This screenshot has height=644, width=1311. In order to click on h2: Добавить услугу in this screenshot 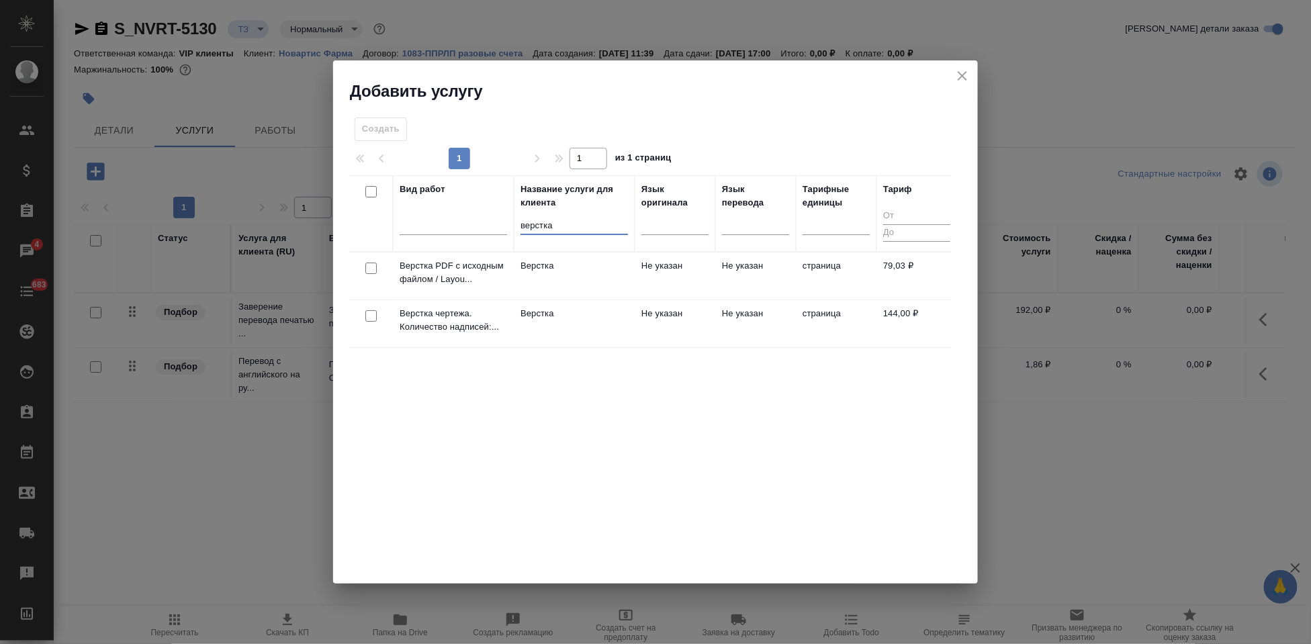, I will do `click(664, 91)`.